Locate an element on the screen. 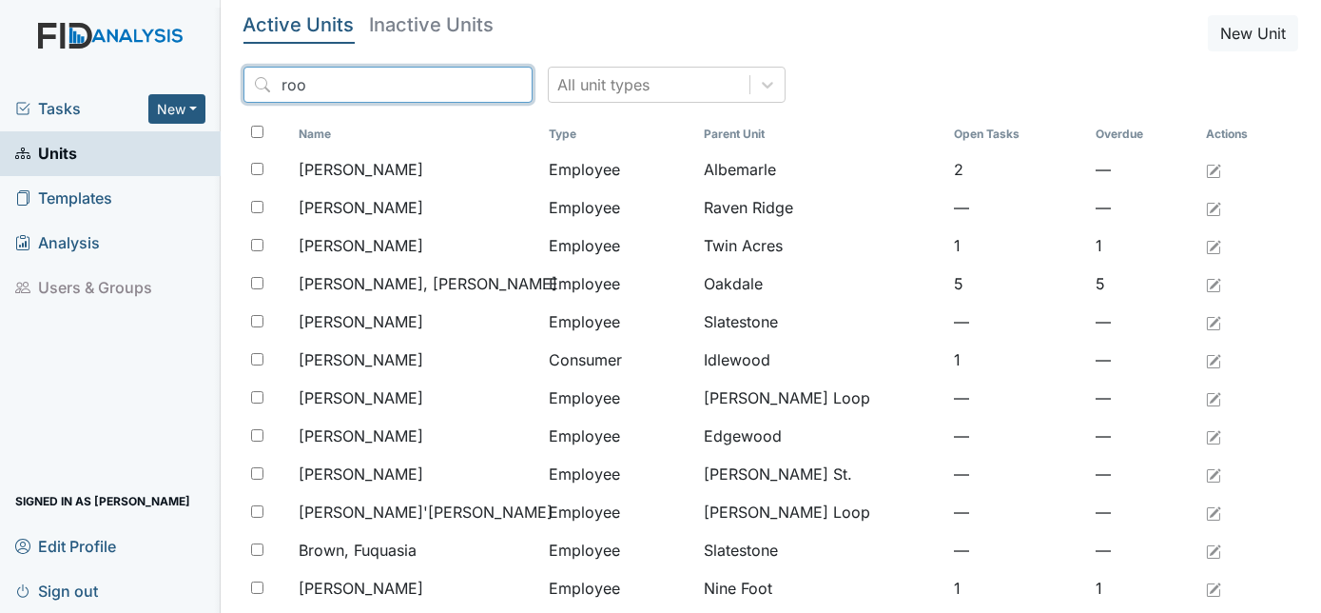 The height and width of the screenshot is (613, 1321). span: Templates is located at coordinates (64, 198).